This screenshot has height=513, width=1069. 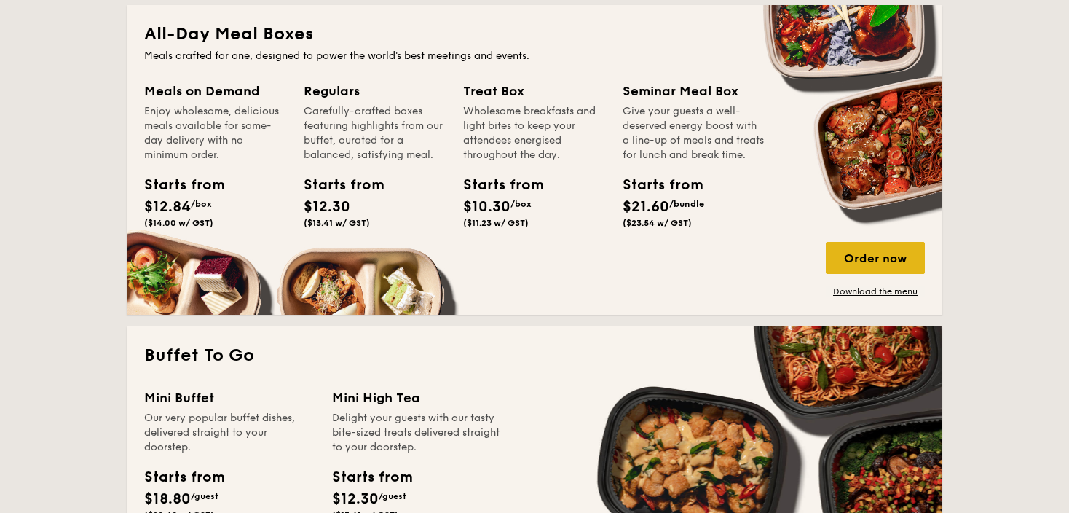 I want to click on a: Download the menu, so click(x=875, y=291).